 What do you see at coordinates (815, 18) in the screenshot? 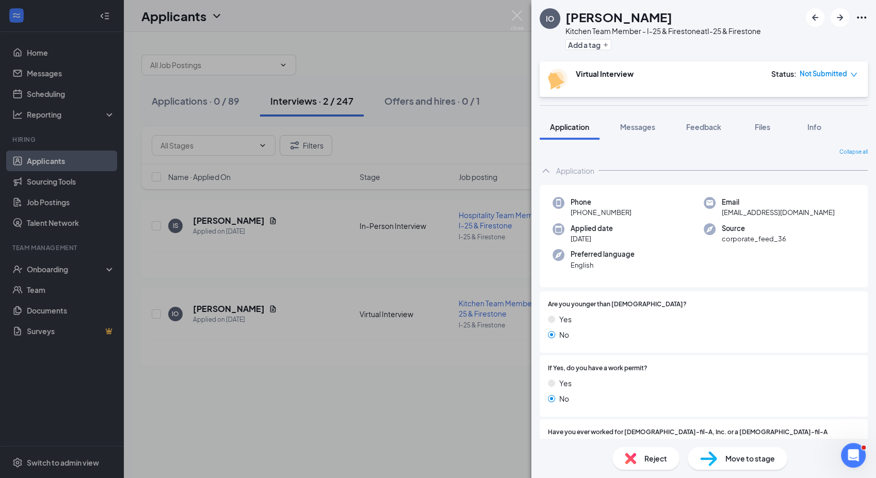
I see `button: ArrowLeftNew` at bounding box center [815, 18].